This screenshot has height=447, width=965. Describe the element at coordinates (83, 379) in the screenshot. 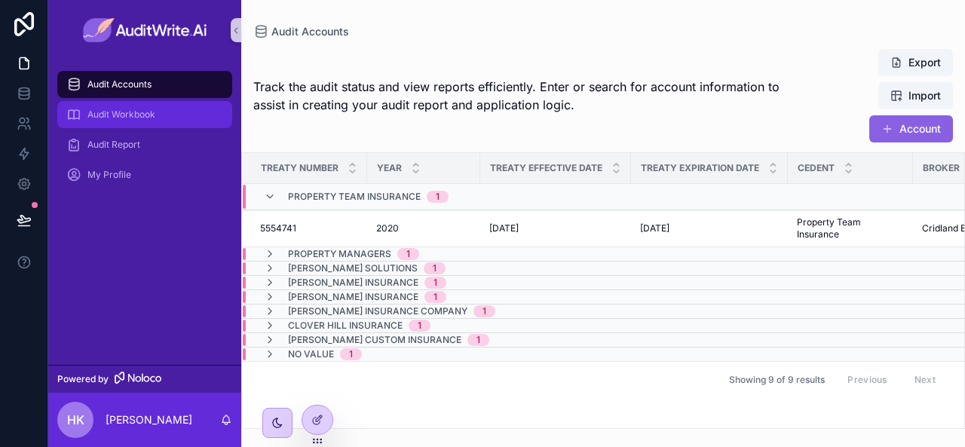

I see `span: Powered by` at that location.